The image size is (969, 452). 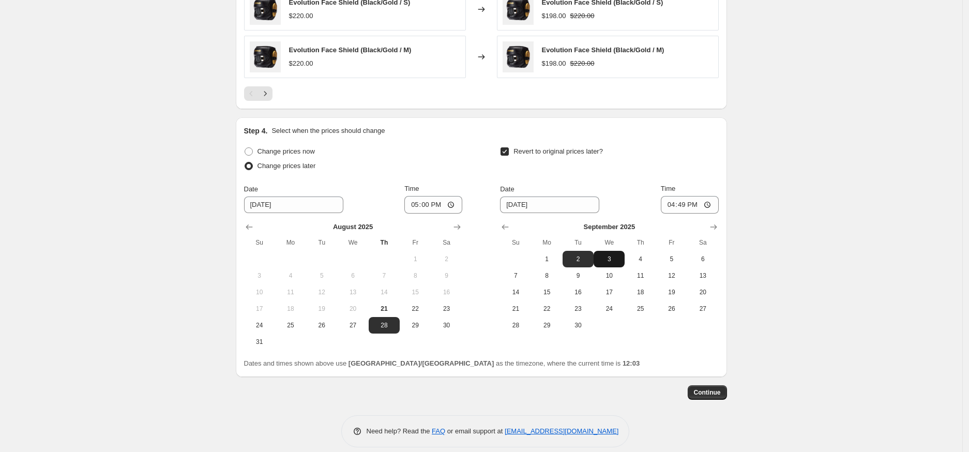 I want to click on span: Fr, so click(x=415, y=242).